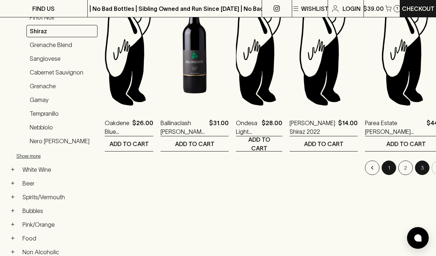 The width and height of the screenshot is (436, 256). What do you see at coordinates (422, 168) in the screenshot?
I see `button: page 3` at bounding box center [422, 168].